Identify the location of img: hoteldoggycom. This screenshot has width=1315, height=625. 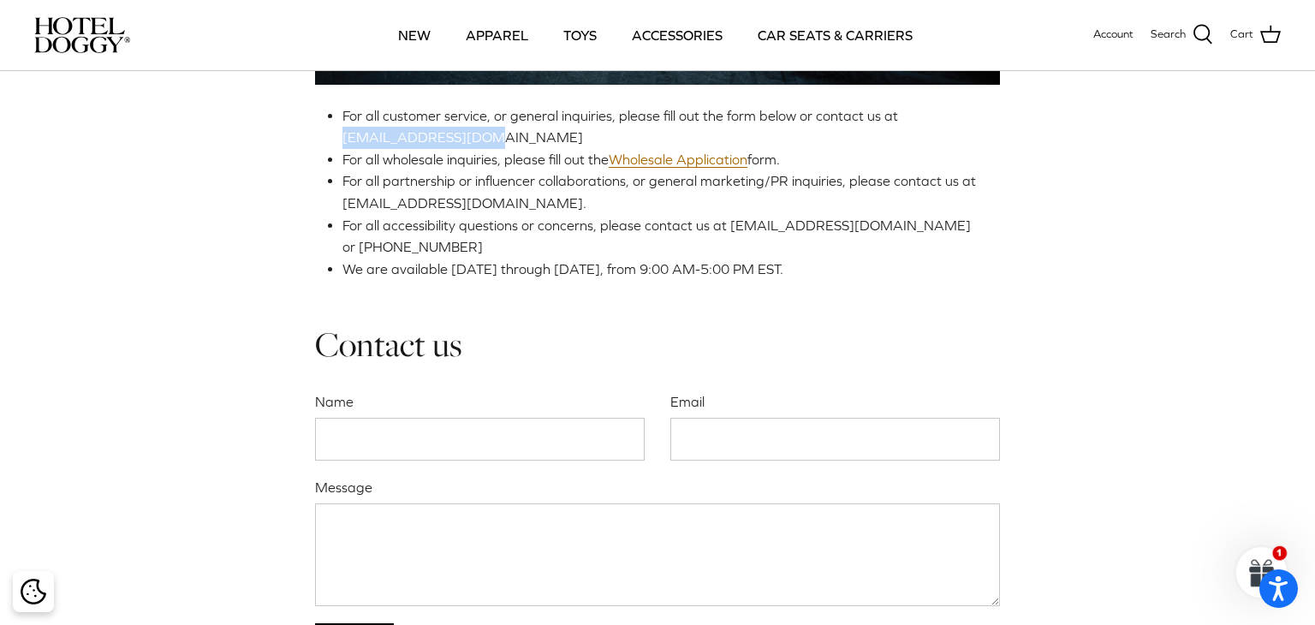
(82, 35).